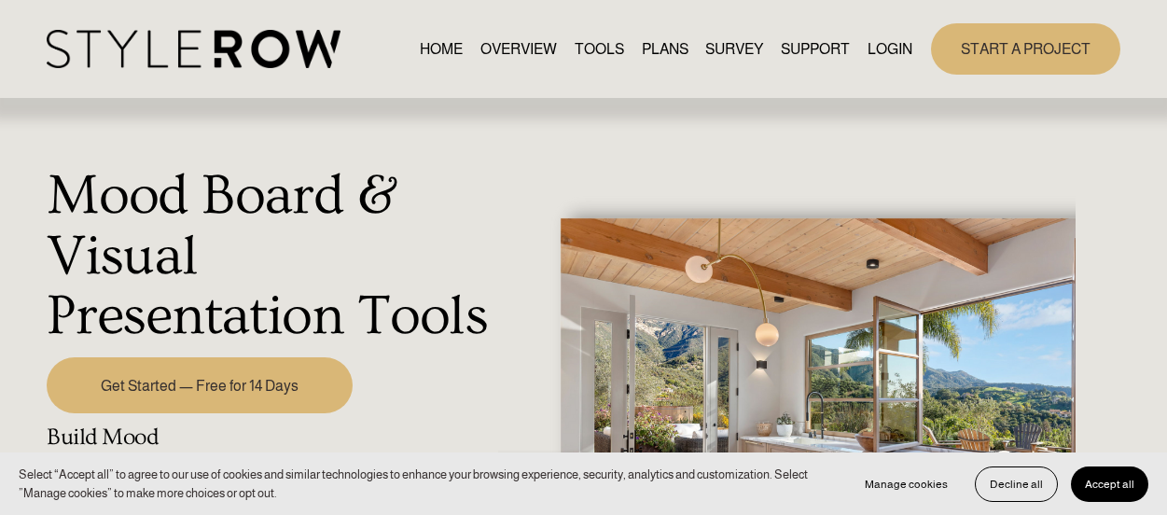 The width and height of the screenshot is (1167, 515). Describe the element at coordinates (734, 49) in the screenshot. I see `a: SURVEY` at that location.